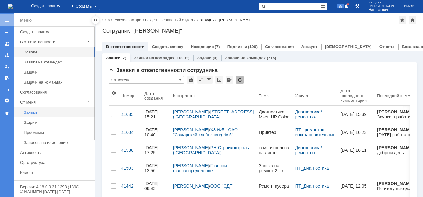  What do you see at coordinates (171, 104) in the screenshot?
I see `a: Небелов Денис Сергеевич` at bounding box center [171, 104].